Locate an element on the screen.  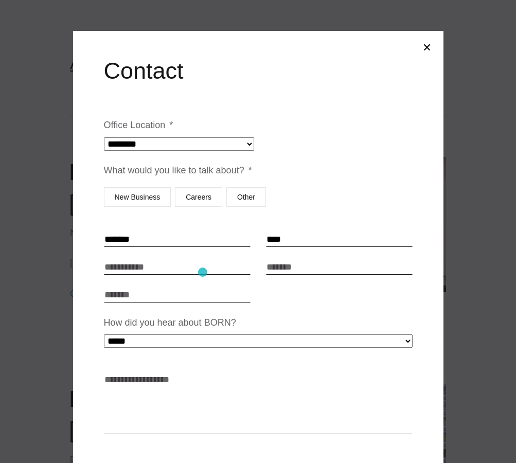
h2: Contact is located at coordinates (258, 71).